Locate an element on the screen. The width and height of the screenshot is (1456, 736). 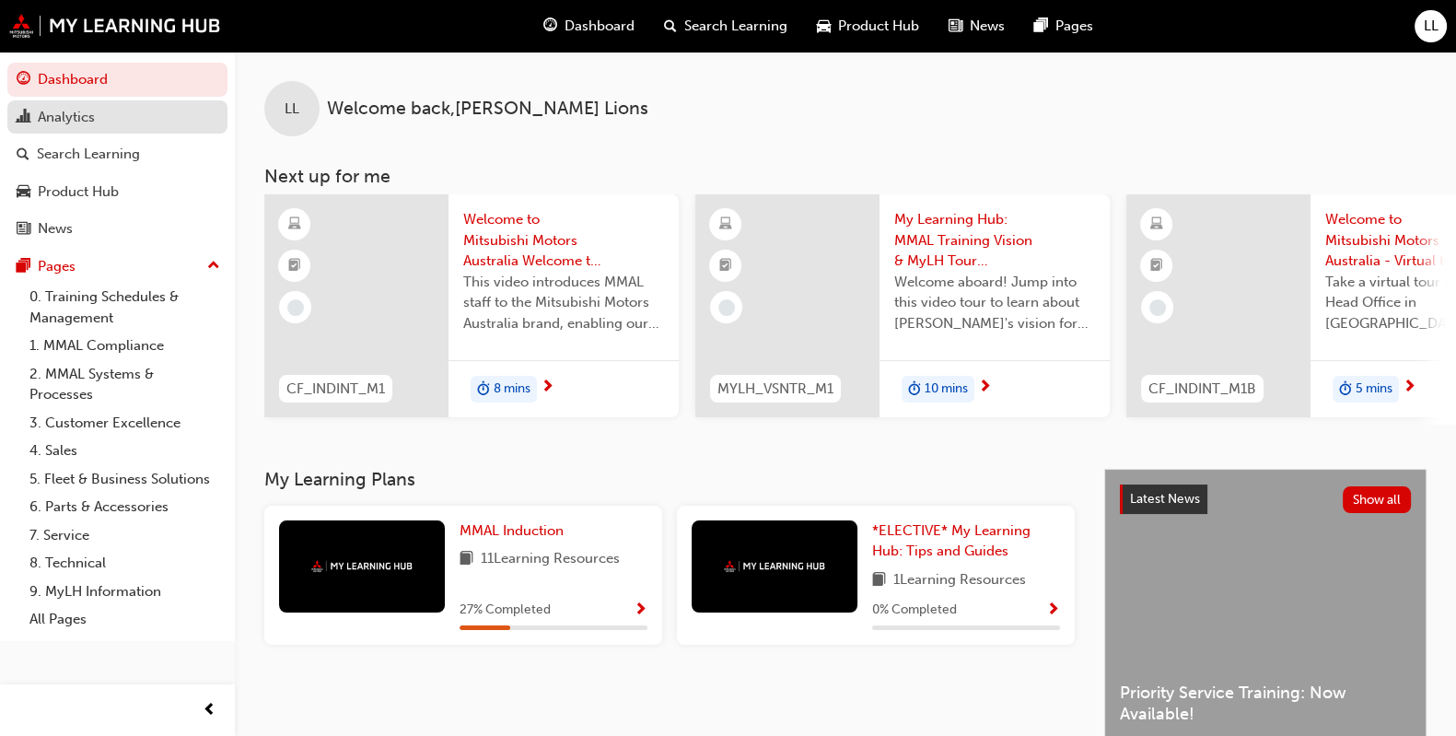
span: Welcome to Mitsubishi Motors Australia Welcome to Mitsubishi Motors Australia - Video (MMAL Induc... is located at coordinates (564, 240).